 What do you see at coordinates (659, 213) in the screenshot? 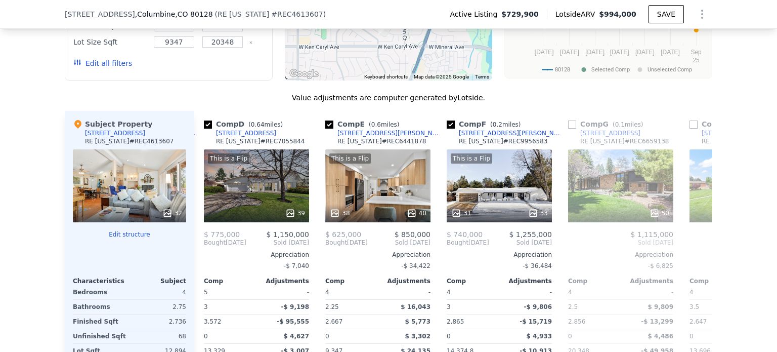
I see `div: 50` at bounding box center [659, 213].